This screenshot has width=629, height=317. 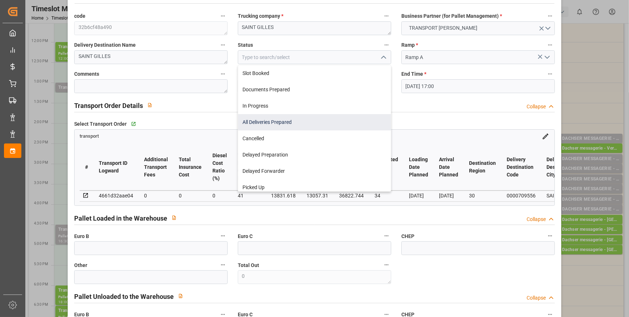 I want to click on th: Transport ID Logward, so click(x=116, y=167).